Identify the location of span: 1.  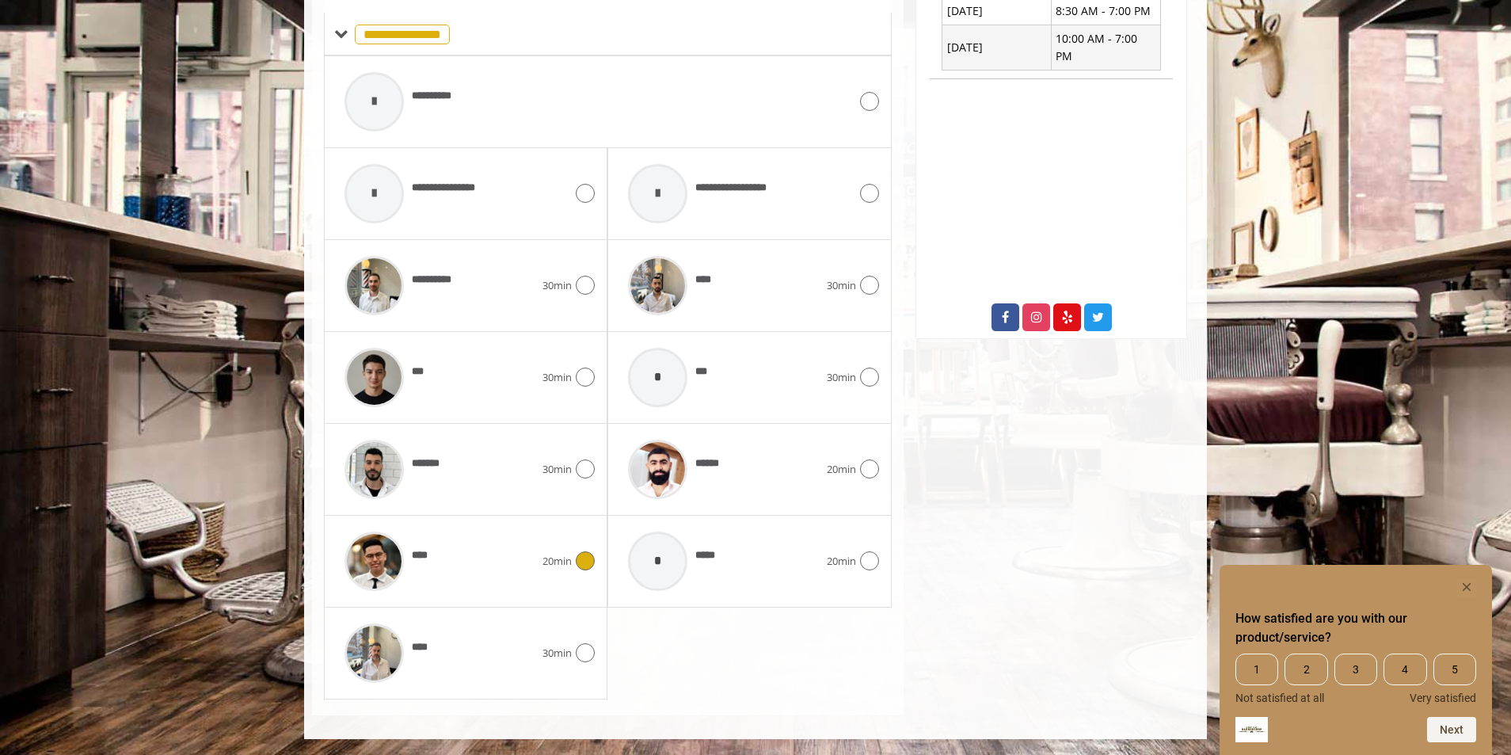
(1257, 669).